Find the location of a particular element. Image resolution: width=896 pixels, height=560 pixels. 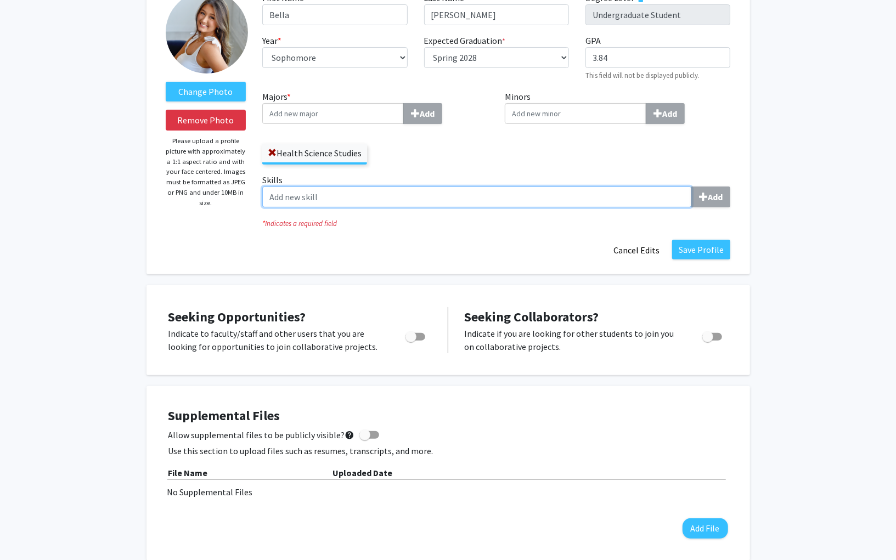

label: Health Science Studies is located at coordinates (314, 153).